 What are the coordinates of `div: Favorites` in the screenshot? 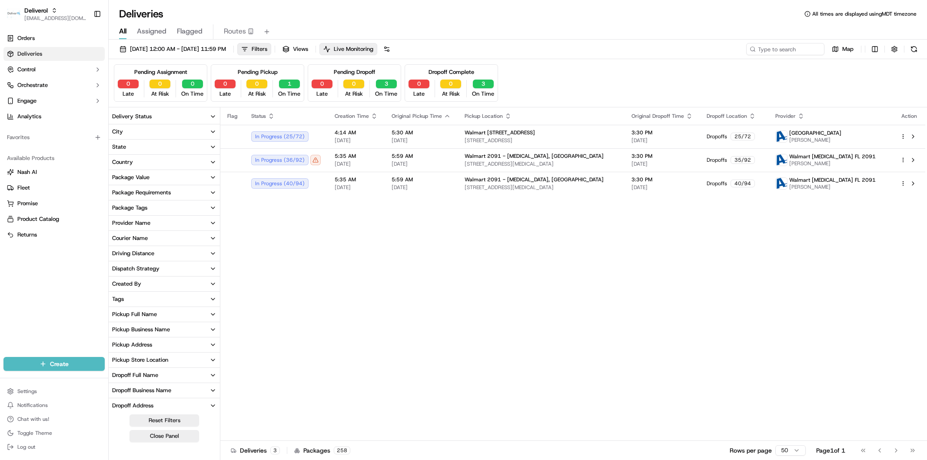 It's located at (54, 137).